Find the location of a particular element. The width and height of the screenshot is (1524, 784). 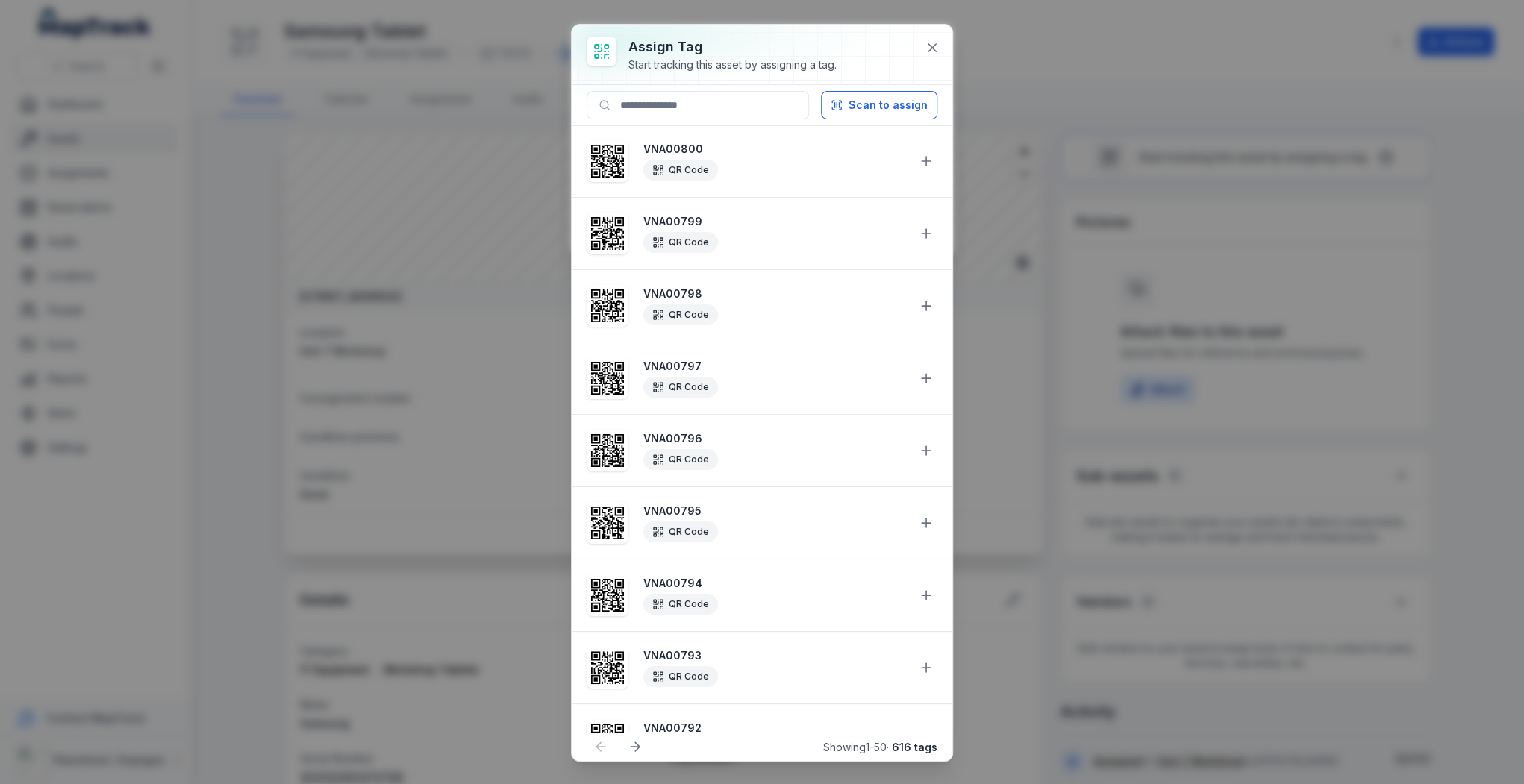

strong: VNA00794 is located at coordinates (775, 583).